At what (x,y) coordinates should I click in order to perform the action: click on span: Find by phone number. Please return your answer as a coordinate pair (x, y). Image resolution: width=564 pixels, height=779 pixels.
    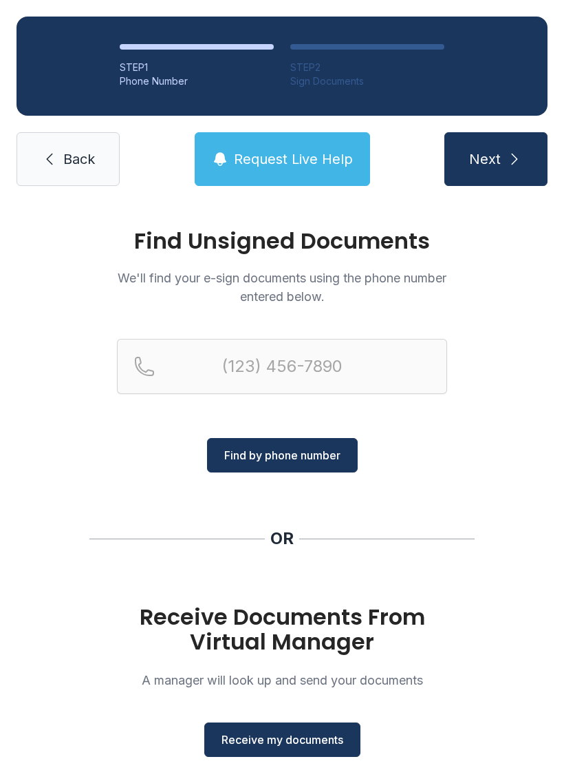
    Looking at the image, I should click on (282, 455).